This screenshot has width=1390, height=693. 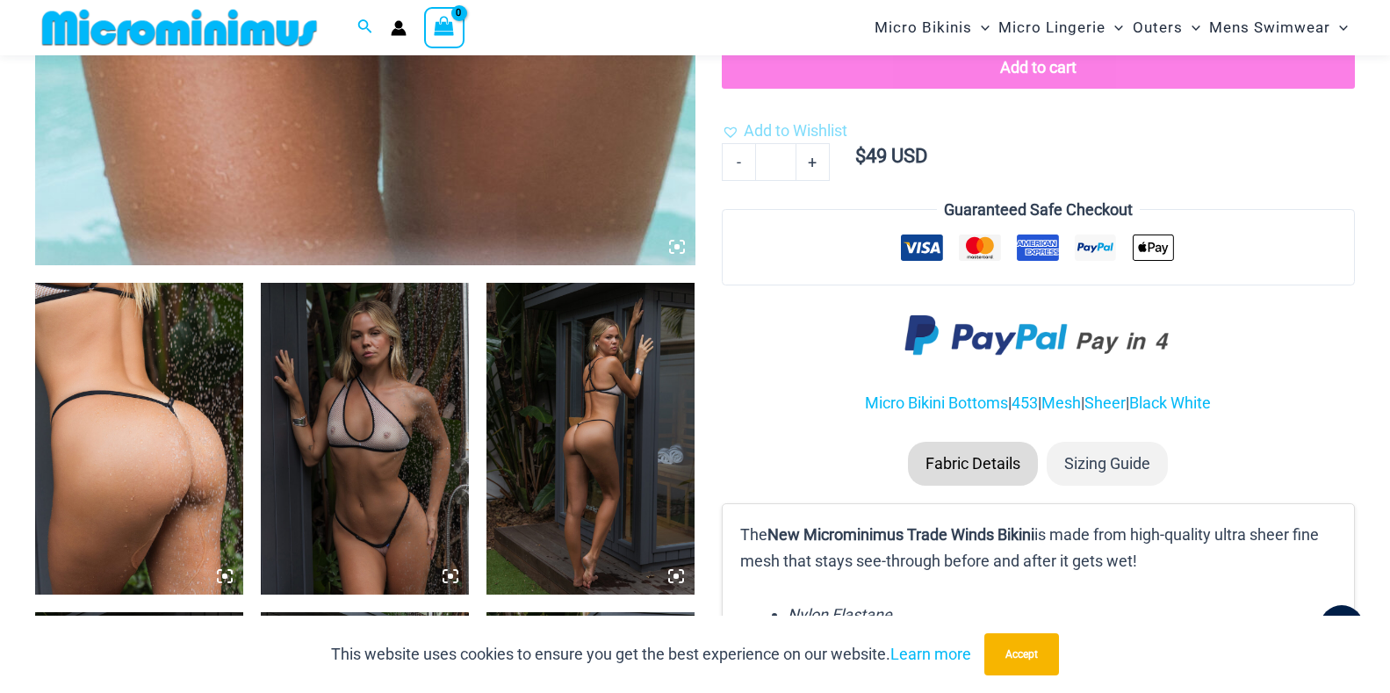 What do you see at coordinates (784, 131) in the screenshot?
I see `a: Add to Wishlist` at bounding box center [784, 131].